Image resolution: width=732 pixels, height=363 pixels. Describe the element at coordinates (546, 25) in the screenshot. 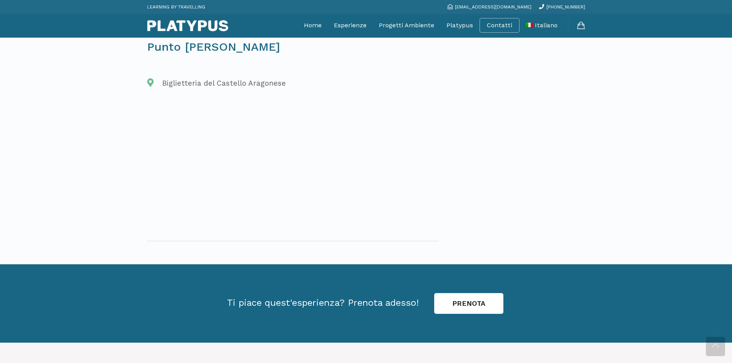

I see `span: Italiano` at that location.